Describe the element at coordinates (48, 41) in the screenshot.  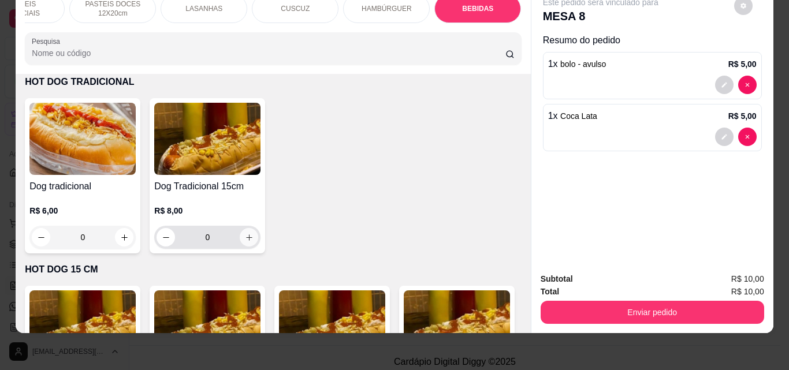
I see `label: Pesquisa` at that location.